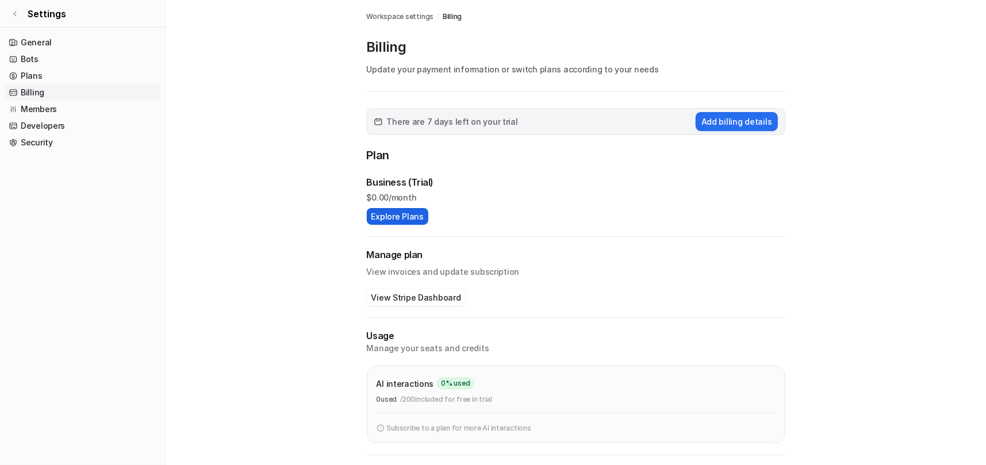 The height and width of the screenshot is (465, 986). What do you see at coordinates (47, 14) in the screenshot?
I see `span: Settings` at bounding box center [47, 14].